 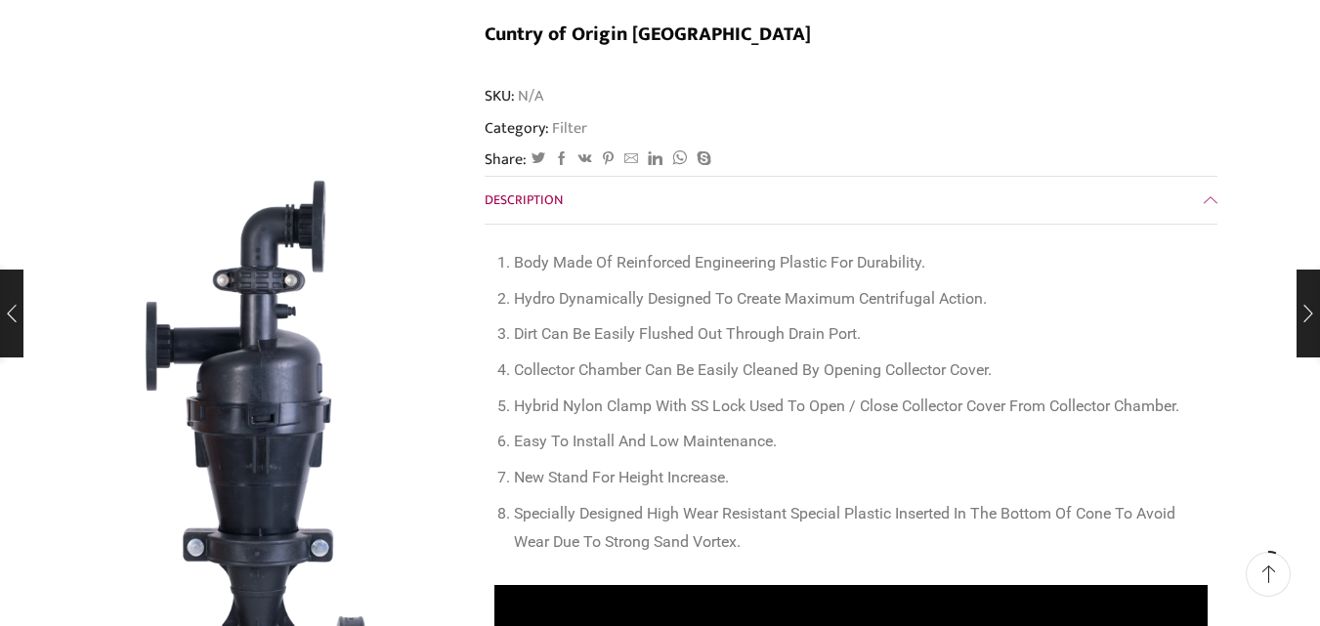 What do you see at coordinates (535, 128) in the screenshot?
I see `span: Category:` at bounding box center [535, 128].